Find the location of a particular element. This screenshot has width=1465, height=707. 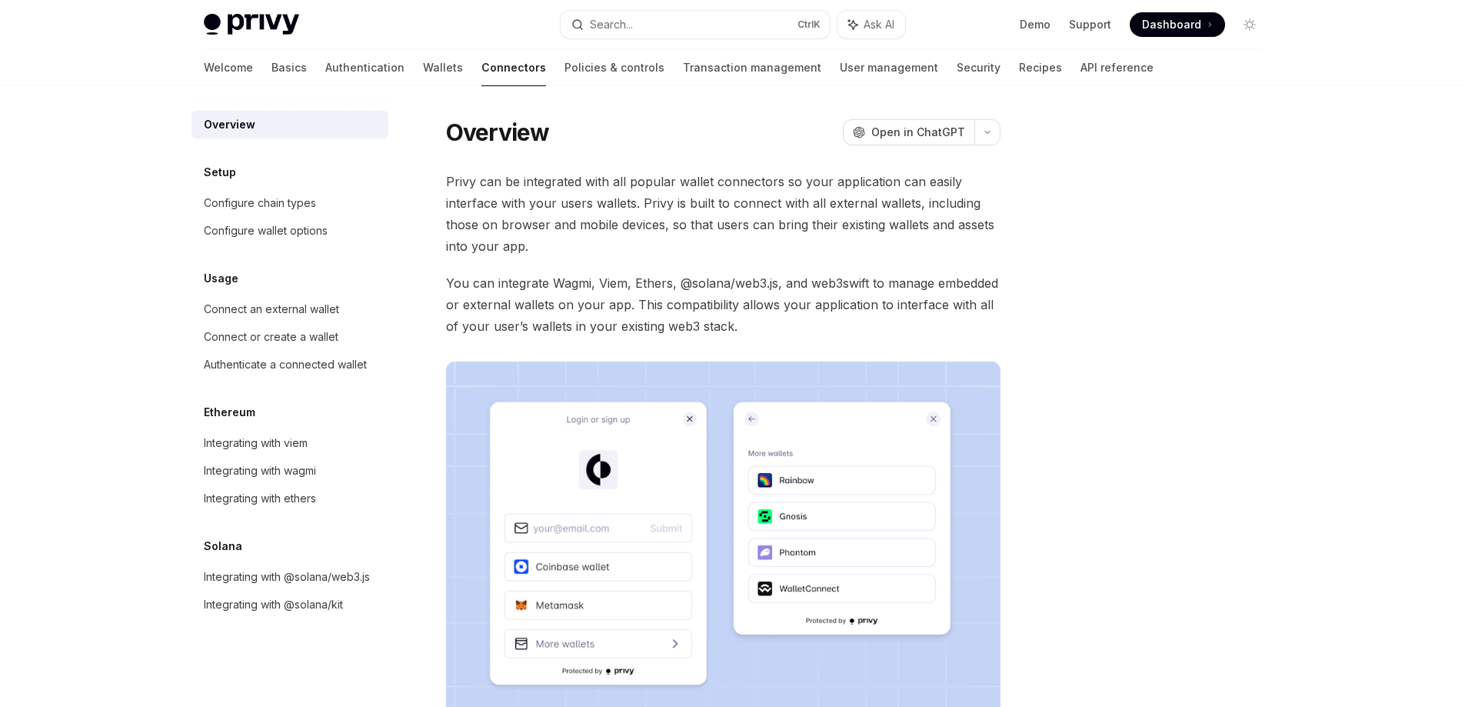

span: Privy can be integrated with all popular wallet connectors so your application can easily interfa... is located at coordinates (723, 214).